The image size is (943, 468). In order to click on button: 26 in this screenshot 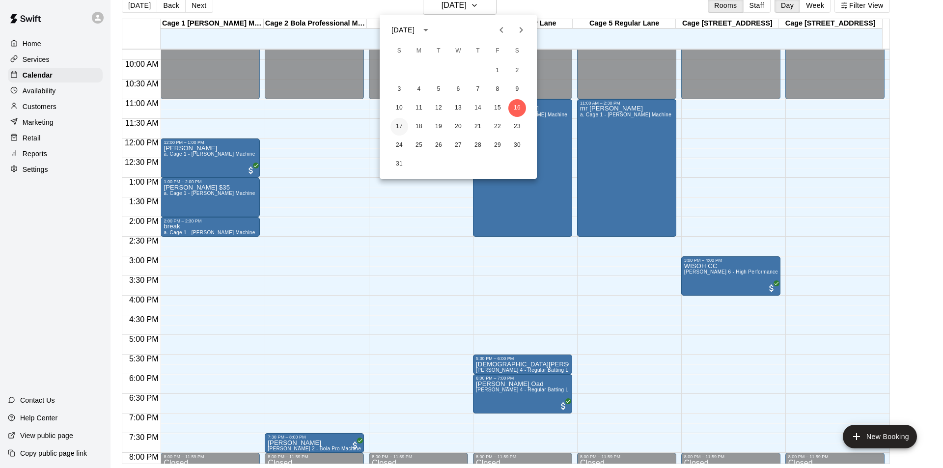, I will do `click(439, 145)`.